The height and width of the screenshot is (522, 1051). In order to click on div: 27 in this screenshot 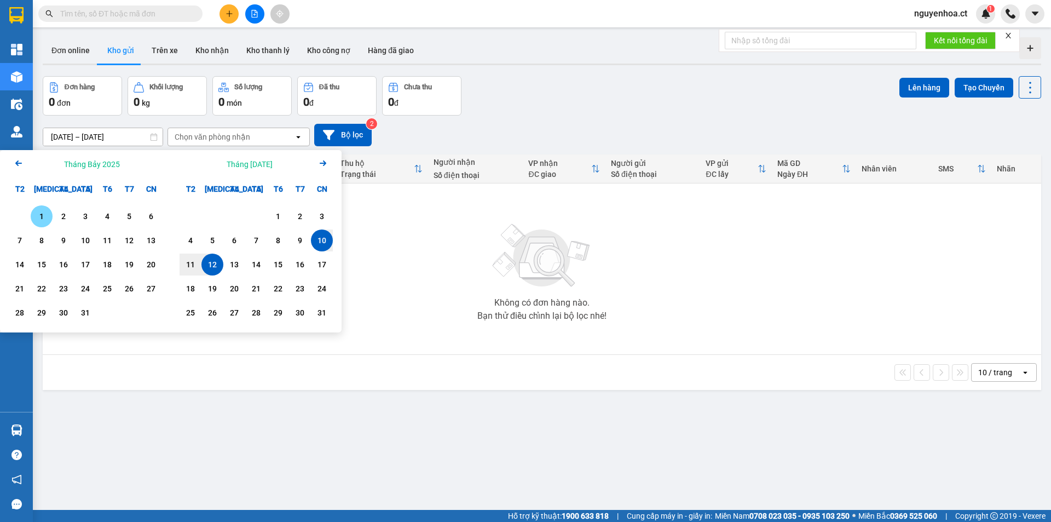, I will do `click(234, 313)`.